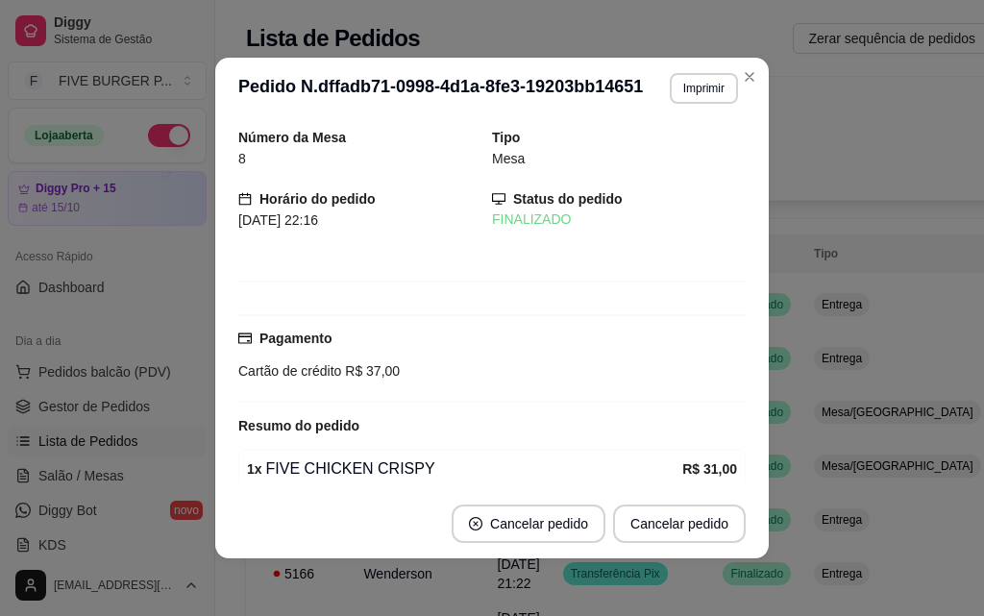 Image resolution: width=984 pixels, height=616 pixels. I want to click on span: Mesa, so click(508, 159).